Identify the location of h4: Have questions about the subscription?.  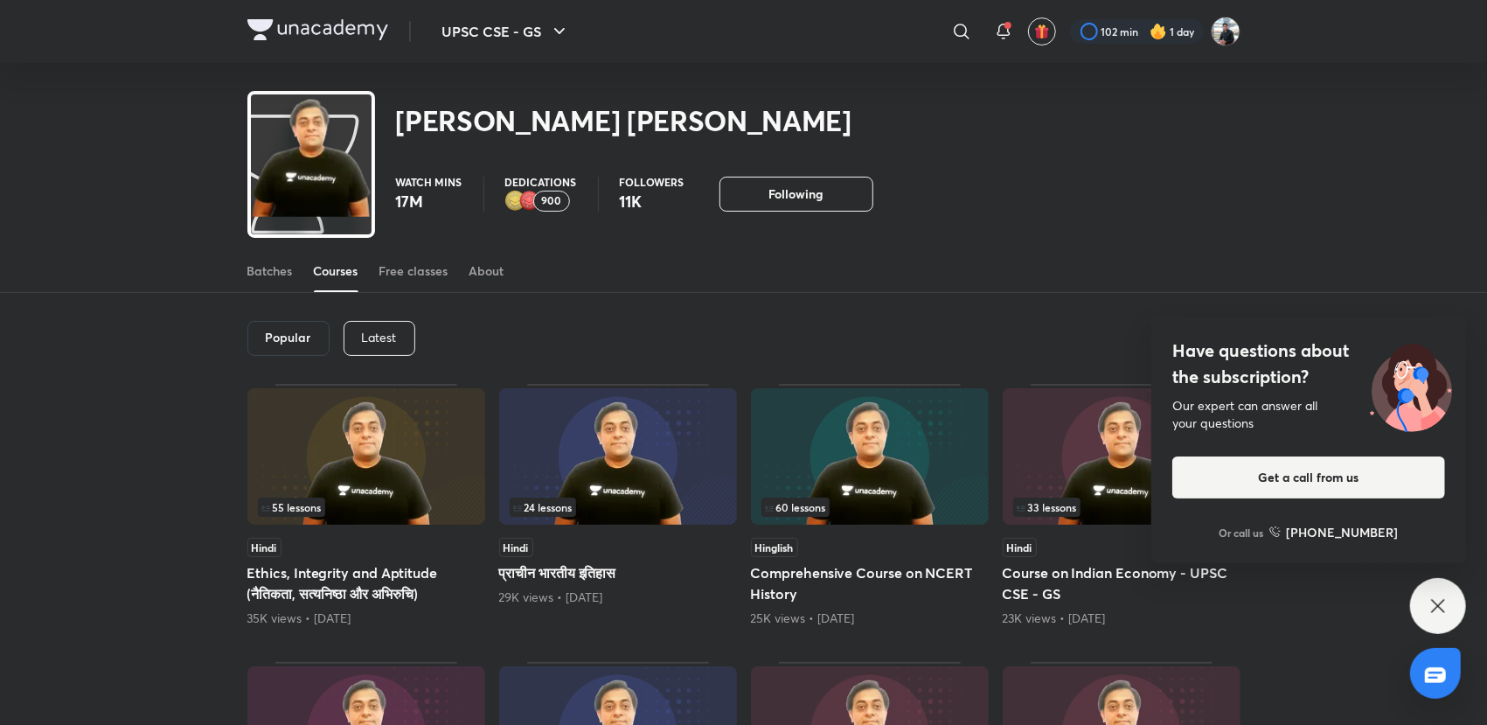
(1309, 364).